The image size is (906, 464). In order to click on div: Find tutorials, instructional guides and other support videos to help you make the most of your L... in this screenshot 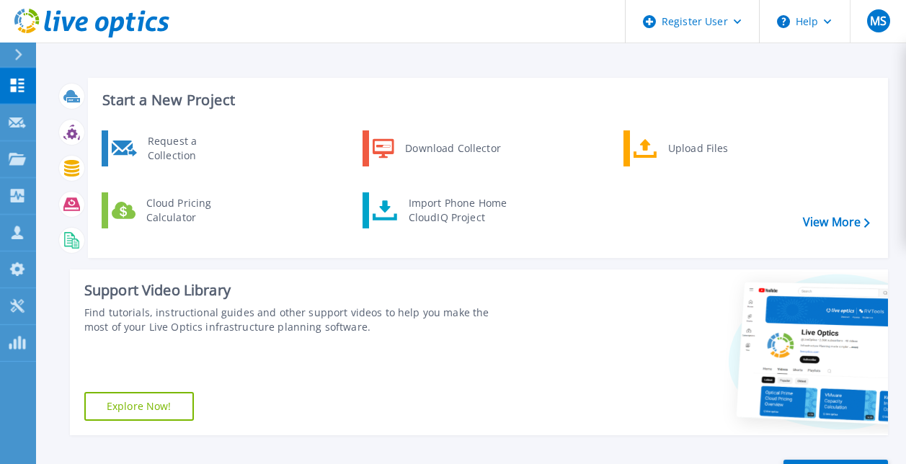, I will do `click(297, 320)`.